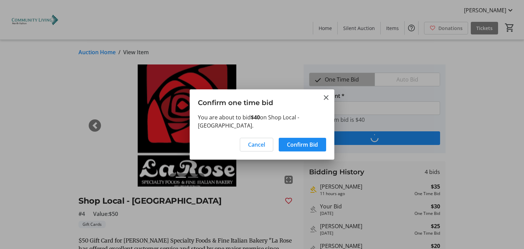  I want to click on strong: $40, so click(255, 117).